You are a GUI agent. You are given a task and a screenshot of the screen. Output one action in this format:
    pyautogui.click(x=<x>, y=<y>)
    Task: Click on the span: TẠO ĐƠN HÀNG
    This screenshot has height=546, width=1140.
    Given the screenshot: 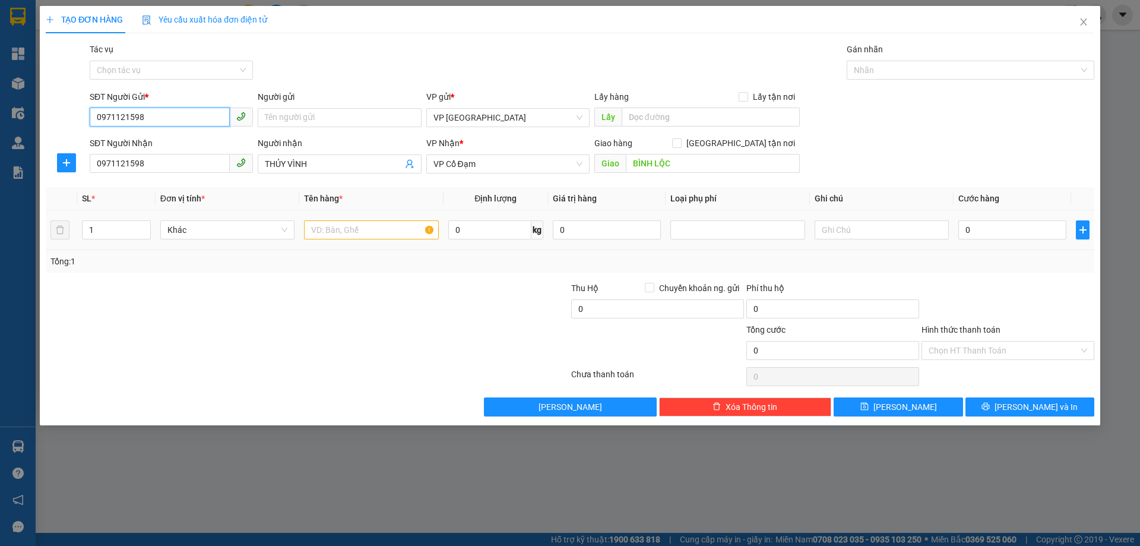 What is the action you would take?
    pyautogui.click(x=84, y=20)
    